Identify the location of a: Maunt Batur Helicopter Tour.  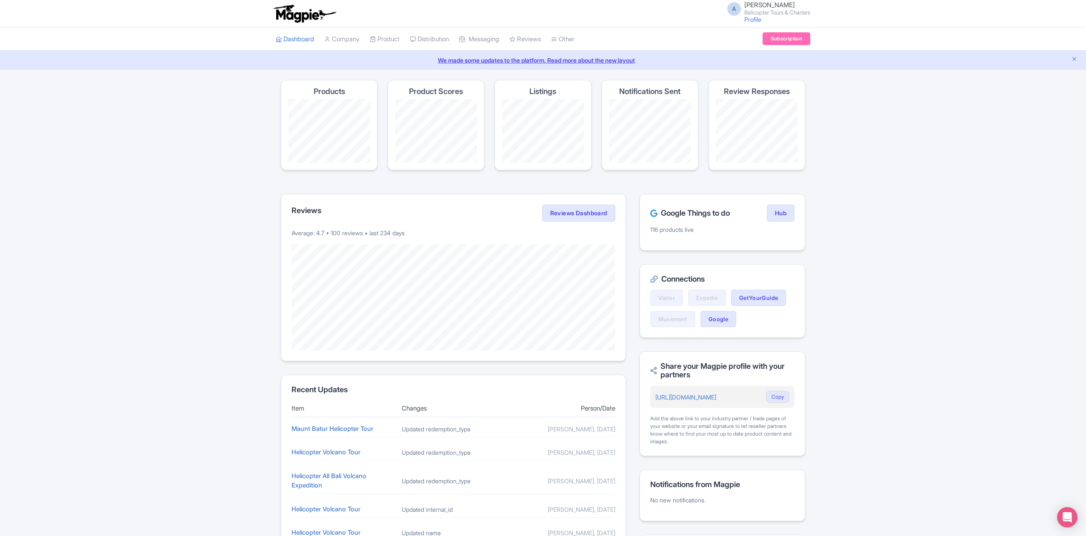
(332, 428).